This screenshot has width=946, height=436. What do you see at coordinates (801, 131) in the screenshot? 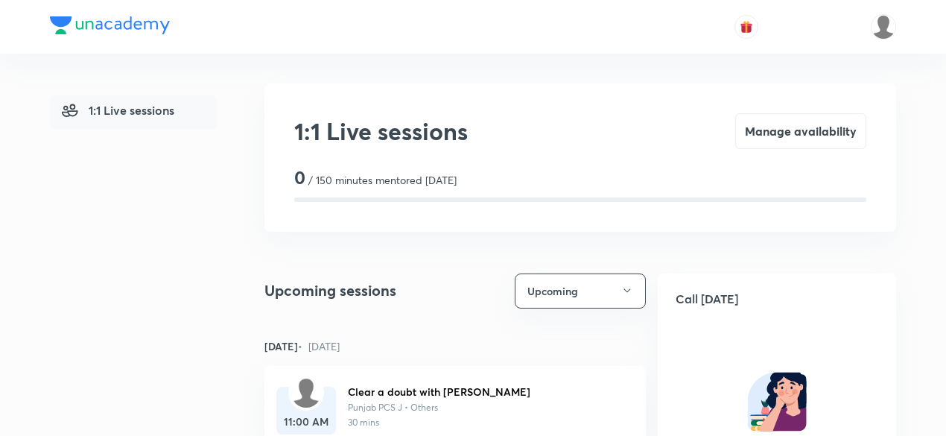
I see `button: Manage availability` at bounding box center [801, 131].